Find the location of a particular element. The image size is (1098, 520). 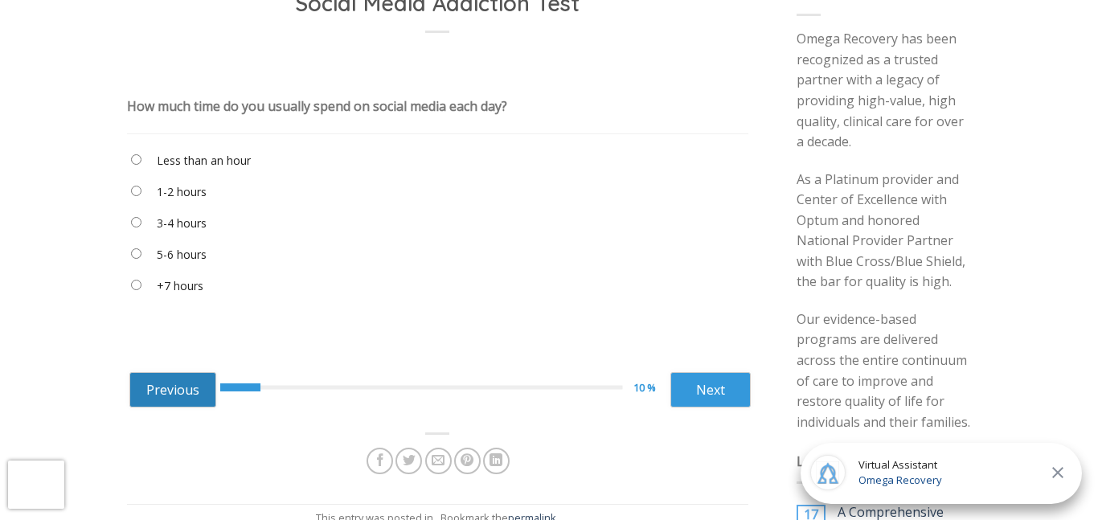

label: 1-2 hours is located at coordinates (182, 192).